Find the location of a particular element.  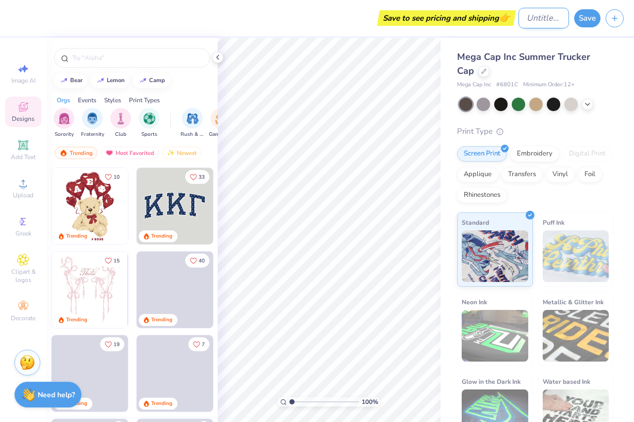

div: filter for Sports is located at coordinates (149, 123).